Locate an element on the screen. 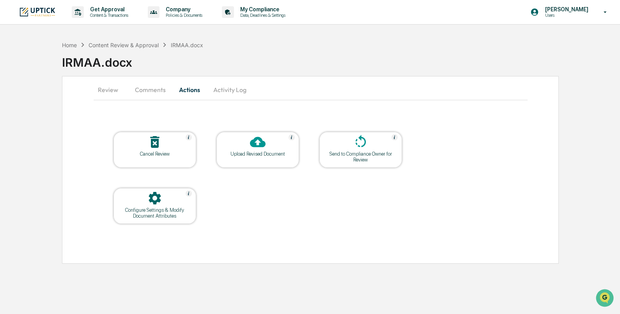 Image resolution: width=620 pixels, height=314 pixels. p: Content & Transactions is located at coordinates (108, 15).